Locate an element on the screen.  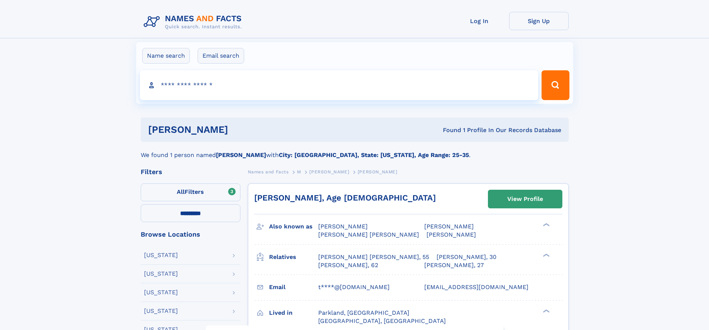
div: We found 1 person named with . is located at coordinates (355, 151).